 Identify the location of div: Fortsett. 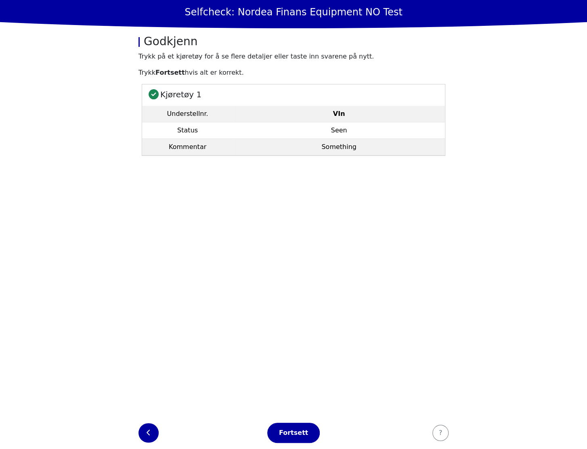
(293, 433).